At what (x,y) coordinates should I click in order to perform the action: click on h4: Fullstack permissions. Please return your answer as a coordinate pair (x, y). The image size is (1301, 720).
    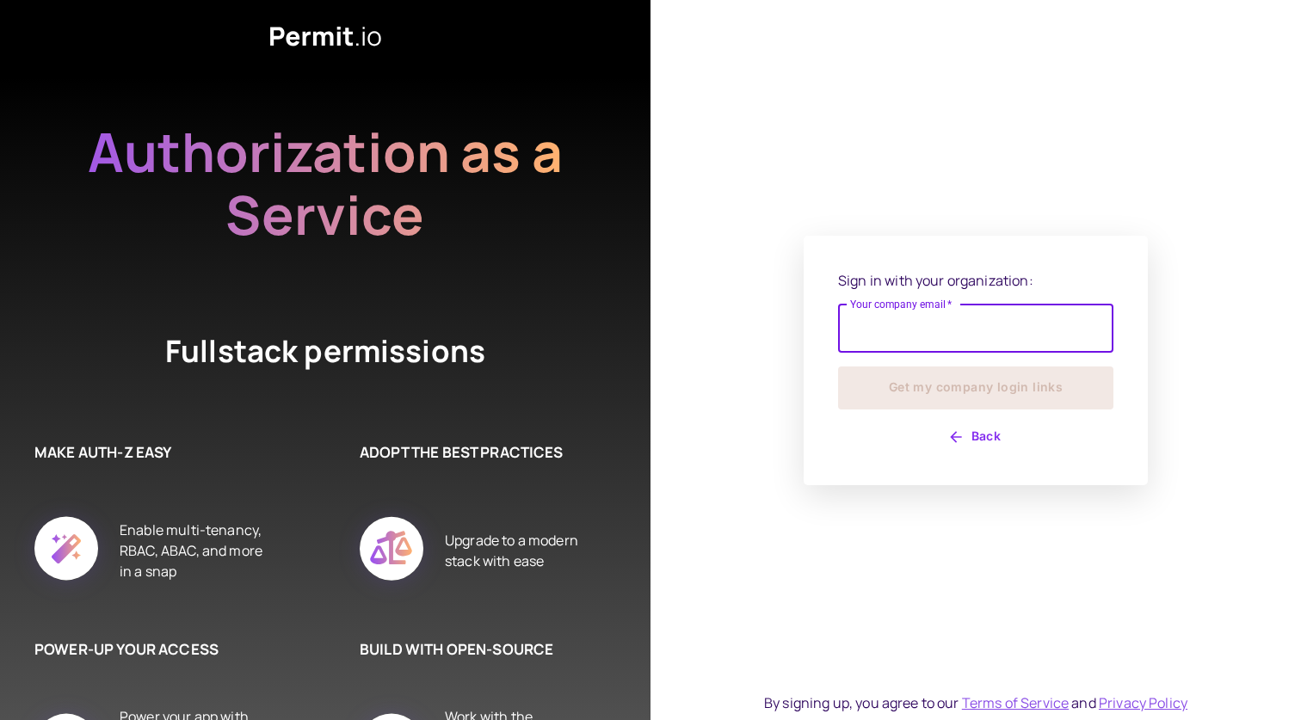
    Looking at the image, I should click on (325, 351).